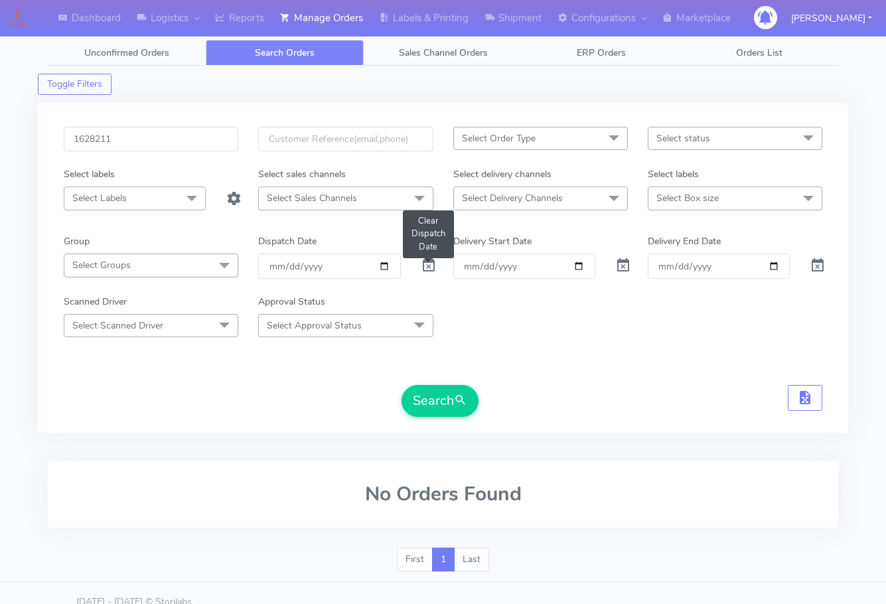 The height and width of the screenshot is (604, 886). What do you see at coordinates (684, 241) in the screenshot?
I see `label: Delivery End Date` at bounding box center [684, 241].